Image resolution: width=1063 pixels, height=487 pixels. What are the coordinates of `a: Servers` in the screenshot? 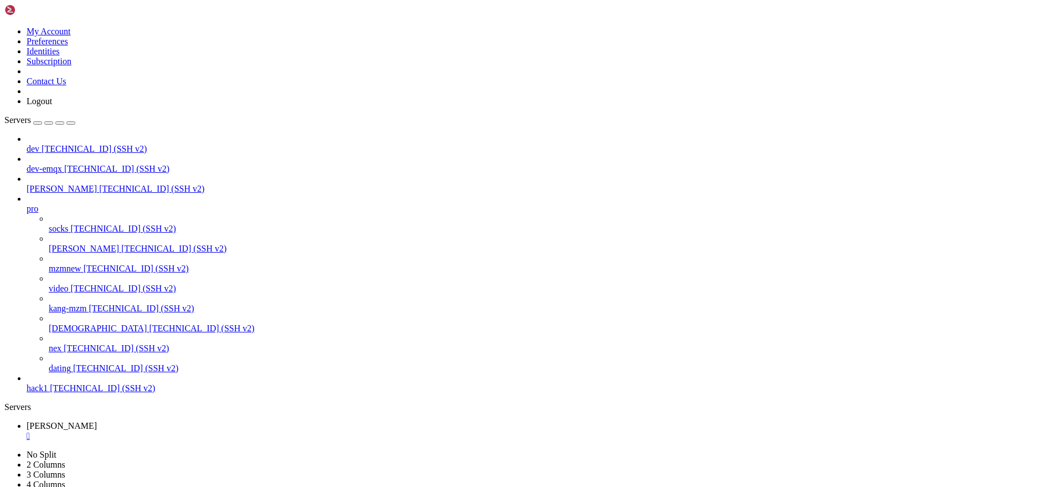 It's located at (40, 120).